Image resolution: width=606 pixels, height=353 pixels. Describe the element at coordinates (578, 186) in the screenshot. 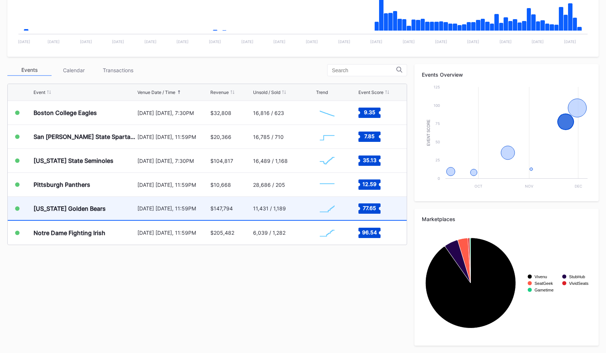

I see `text: Dec` at that location.